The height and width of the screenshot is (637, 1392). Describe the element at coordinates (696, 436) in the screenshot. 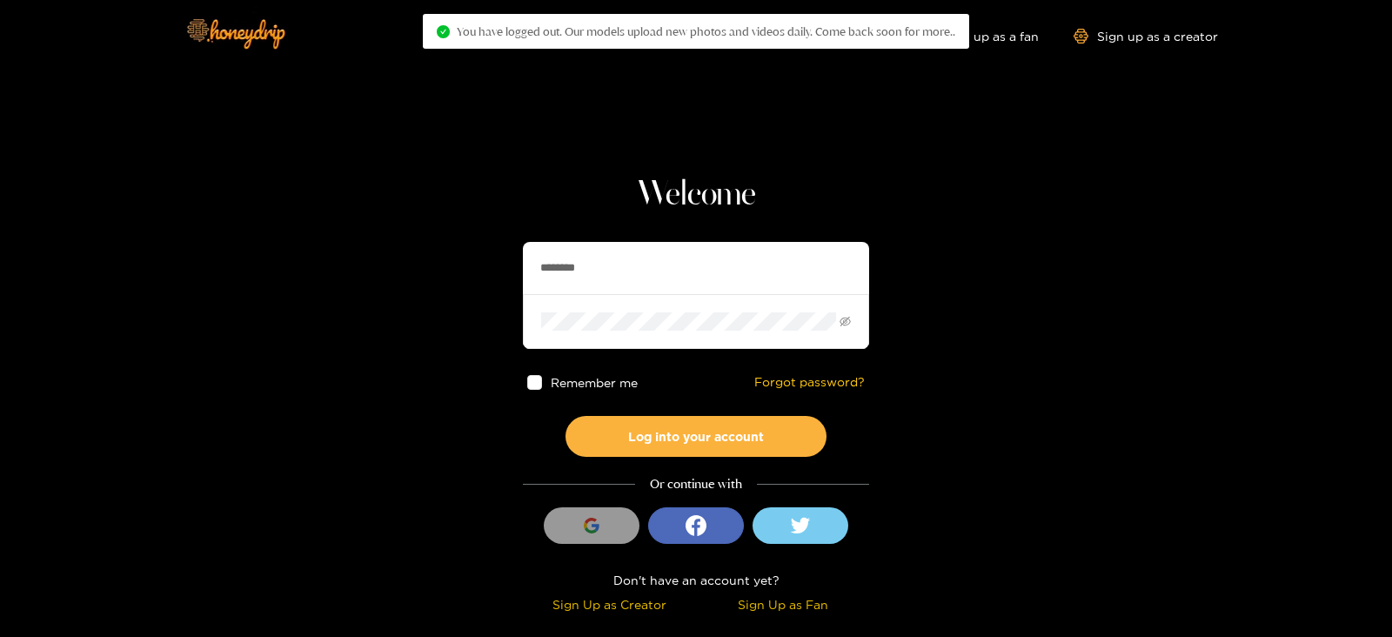

I see `button: Log into your account` at that location.